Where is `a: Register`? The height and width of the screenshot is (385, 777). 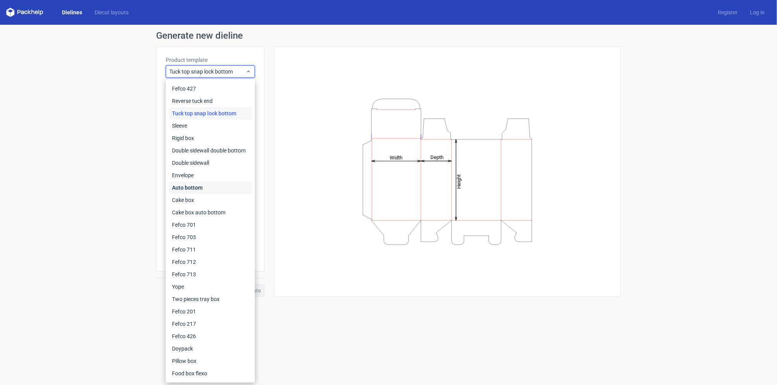
a: Register is located at coordinates (727, 12).